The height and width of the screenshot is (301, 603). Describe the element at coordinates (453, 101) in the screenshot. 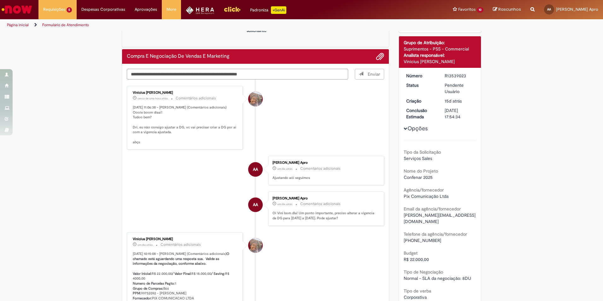

I see `span: 15d atrás` at that location.